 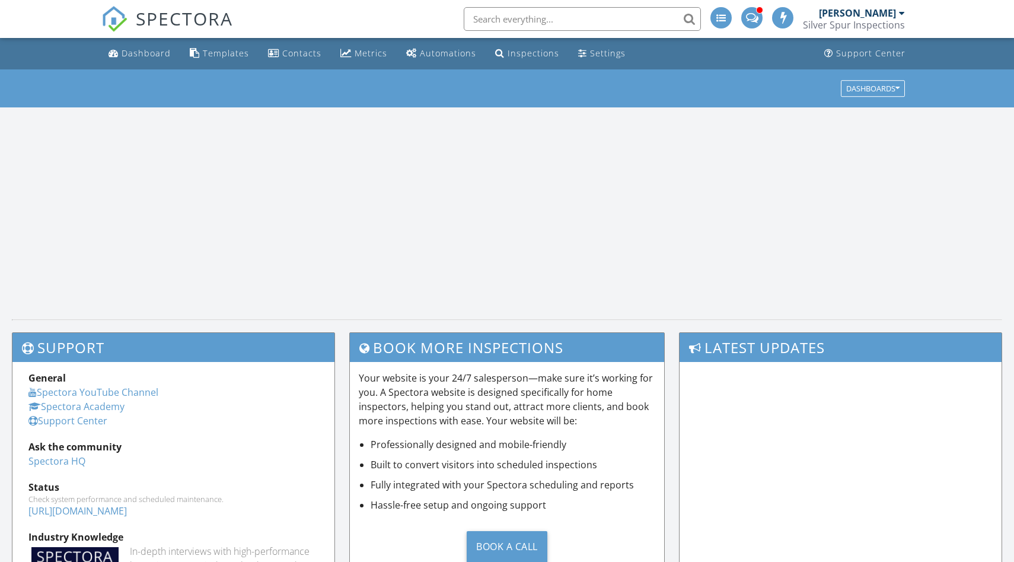 I want to click on div: Ask the community, so click(x=173, y=447).